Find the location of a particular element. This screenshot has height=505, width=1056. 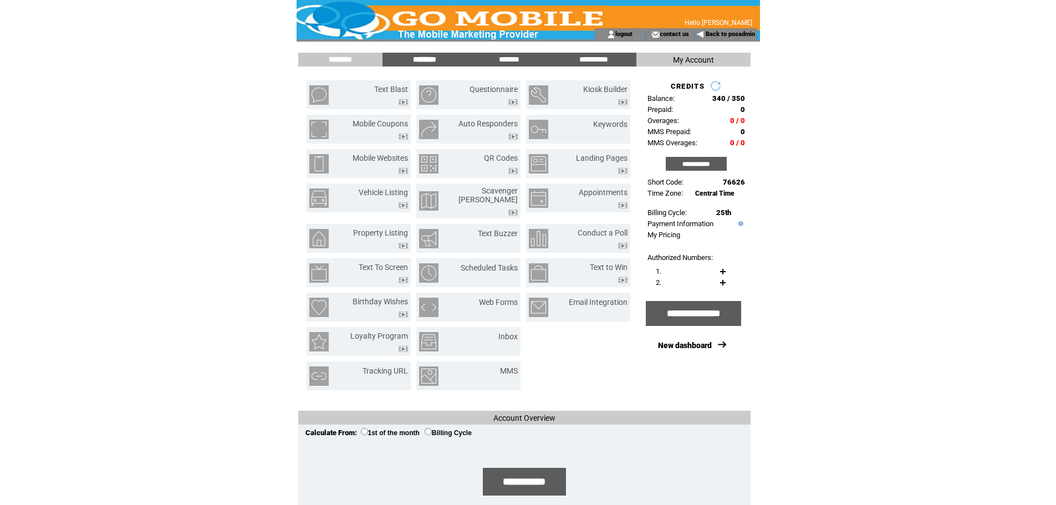

img: contact_us_icon.gif is located at coordinates (655, 34).